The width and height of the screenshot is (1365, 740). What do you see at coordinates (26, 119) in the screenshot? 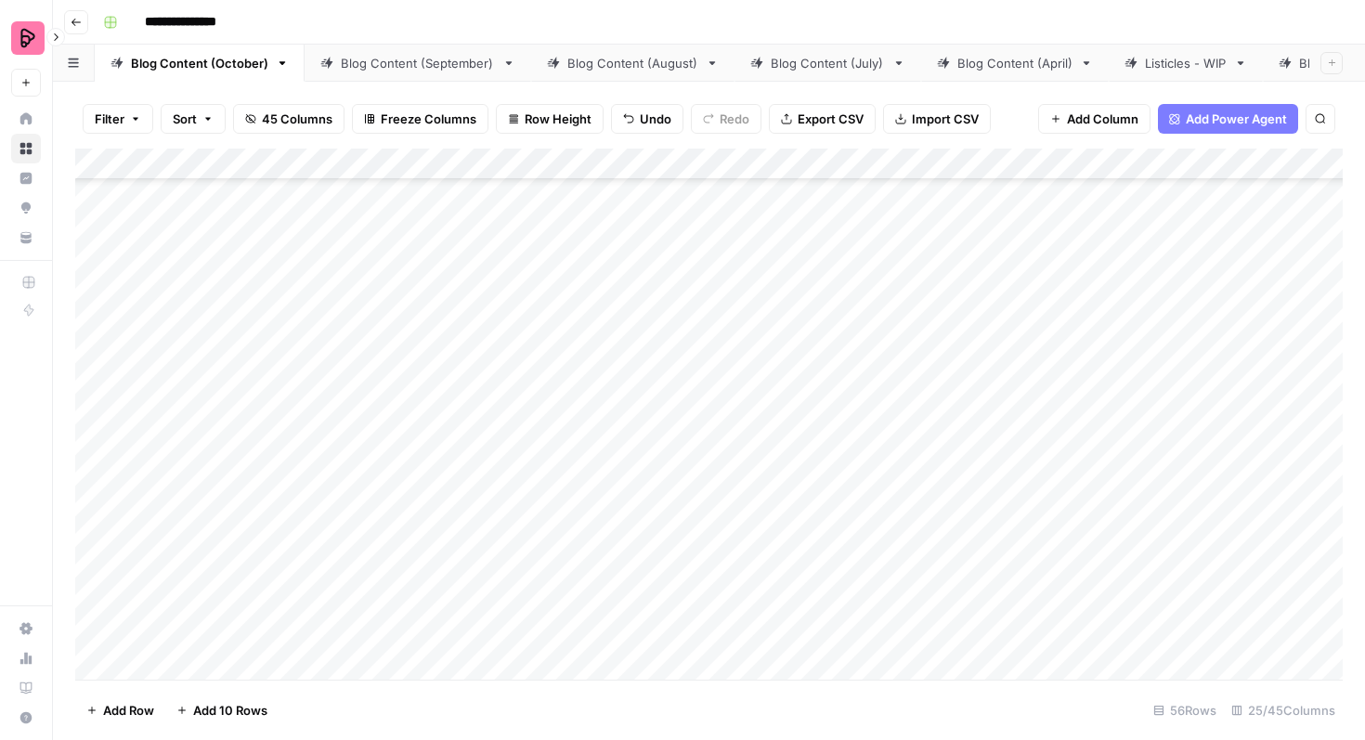
I see `a: Home` at bounding box center [26, 119].